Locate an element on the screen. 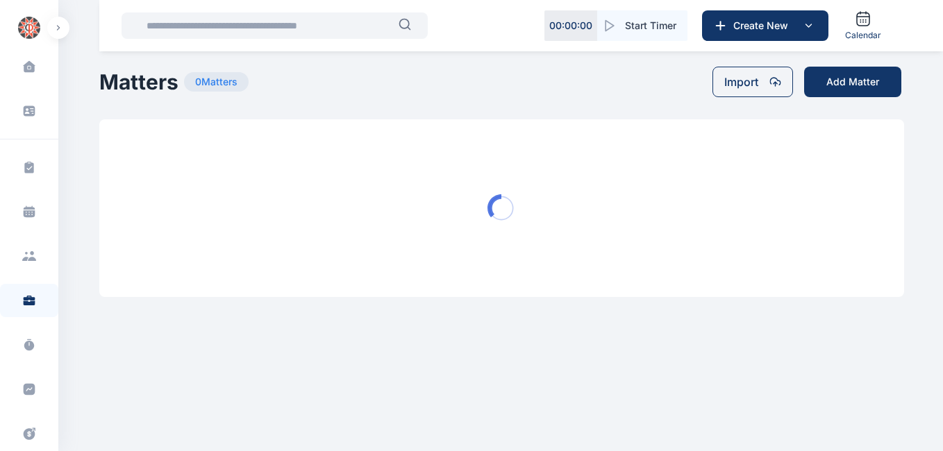 The image size is (943, 451). button: Add Matter is located at coordinates (853, 82).